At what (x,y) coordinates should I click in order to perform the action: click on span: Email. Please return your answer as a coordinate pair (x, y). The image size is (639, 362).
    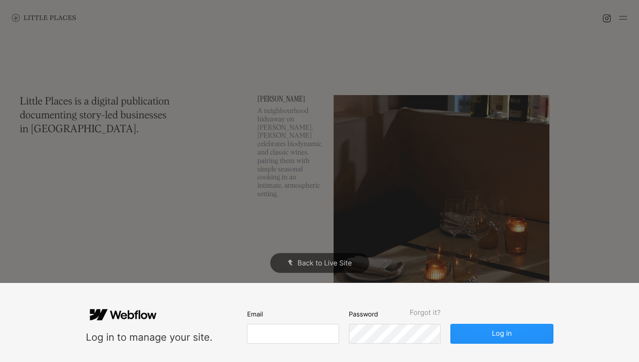
    Looking at the image, I should click on (255, 314).